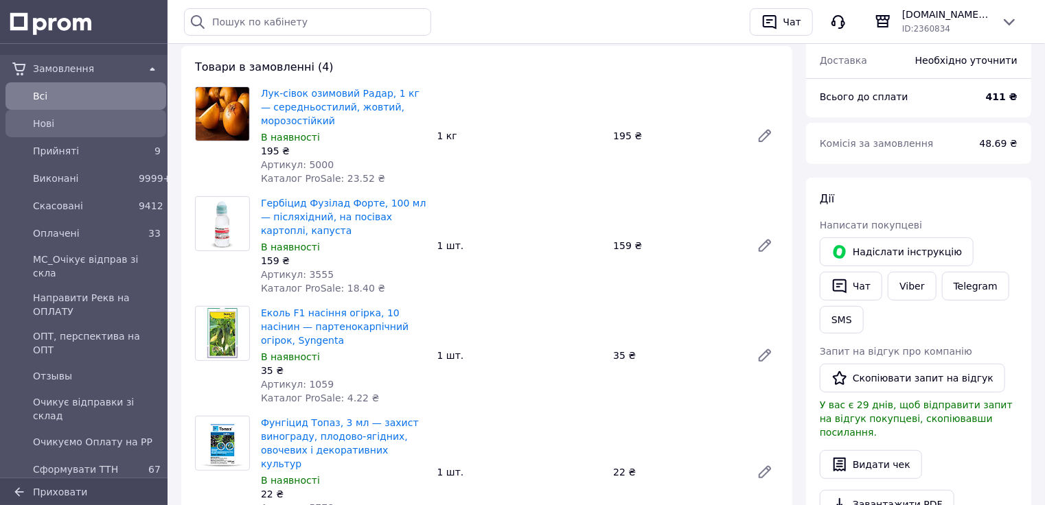 Image resolution: width=1045 pixels, height=505 pixels. What do you see at coordinates (97, 409) in the screenshot?
I see `span: Очикує відправки зі склад` at bounding box center [97, 409].